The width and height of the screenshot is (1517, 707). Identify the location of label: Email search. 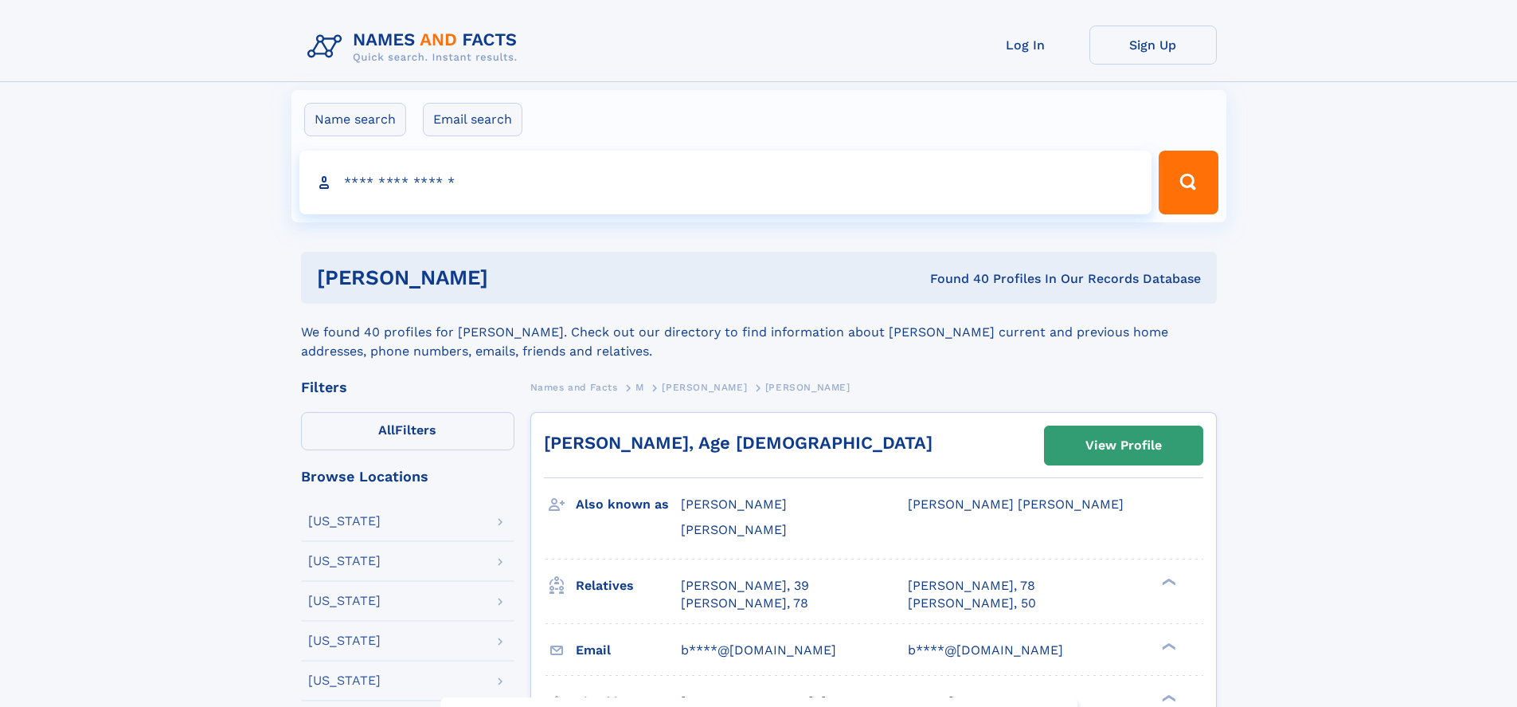
(472, 119).